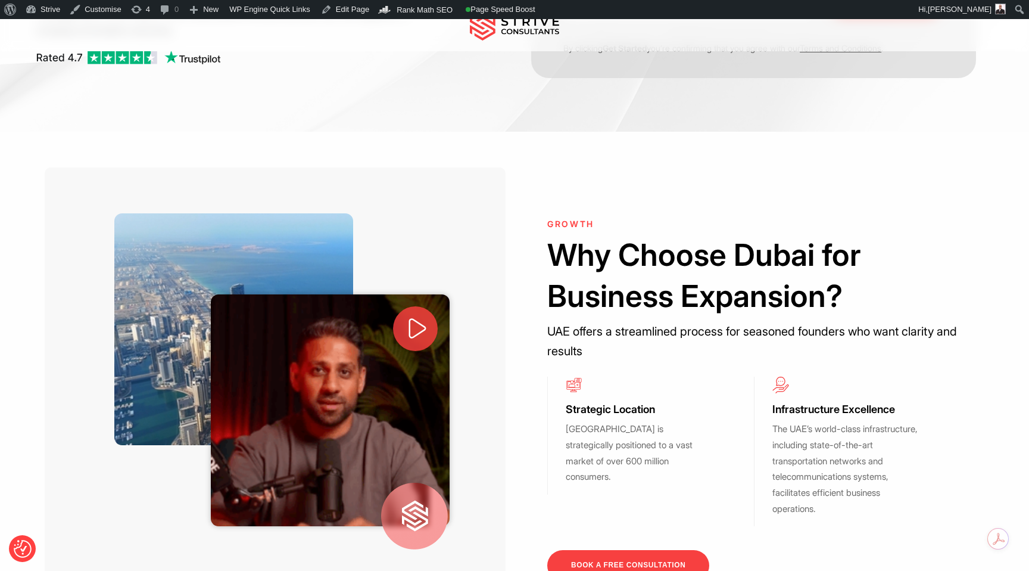 The height and width of the screenshot is (571, 1029). What do you see at coordinates (754, 224) in the screenshot?
I see `h6: GROWTH` at bounding box center [754, 224].